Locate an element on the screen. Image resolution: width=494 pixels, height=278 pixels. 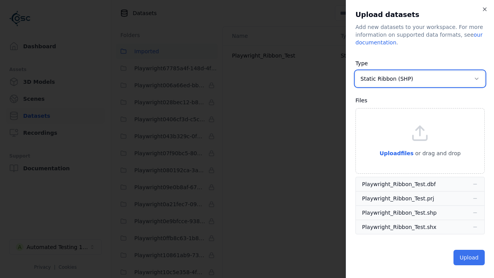
div: Add new datasets to your workspace. For more information on supported data formats, see . is located at coordinates (420, 35).